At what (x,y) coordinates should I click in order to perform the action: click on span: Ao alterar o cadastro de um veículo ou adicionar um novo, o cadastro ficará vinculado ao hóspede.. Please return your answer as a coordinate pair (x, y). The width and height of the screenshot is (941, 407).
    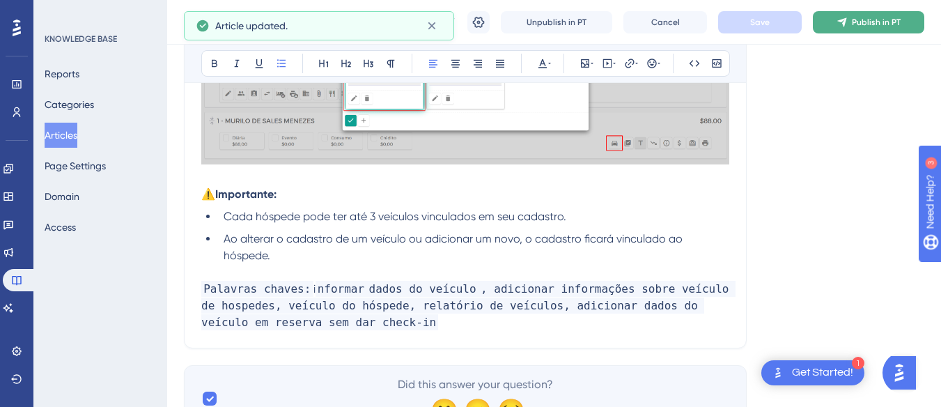
    Looking at the image, I should click on (454, 246).